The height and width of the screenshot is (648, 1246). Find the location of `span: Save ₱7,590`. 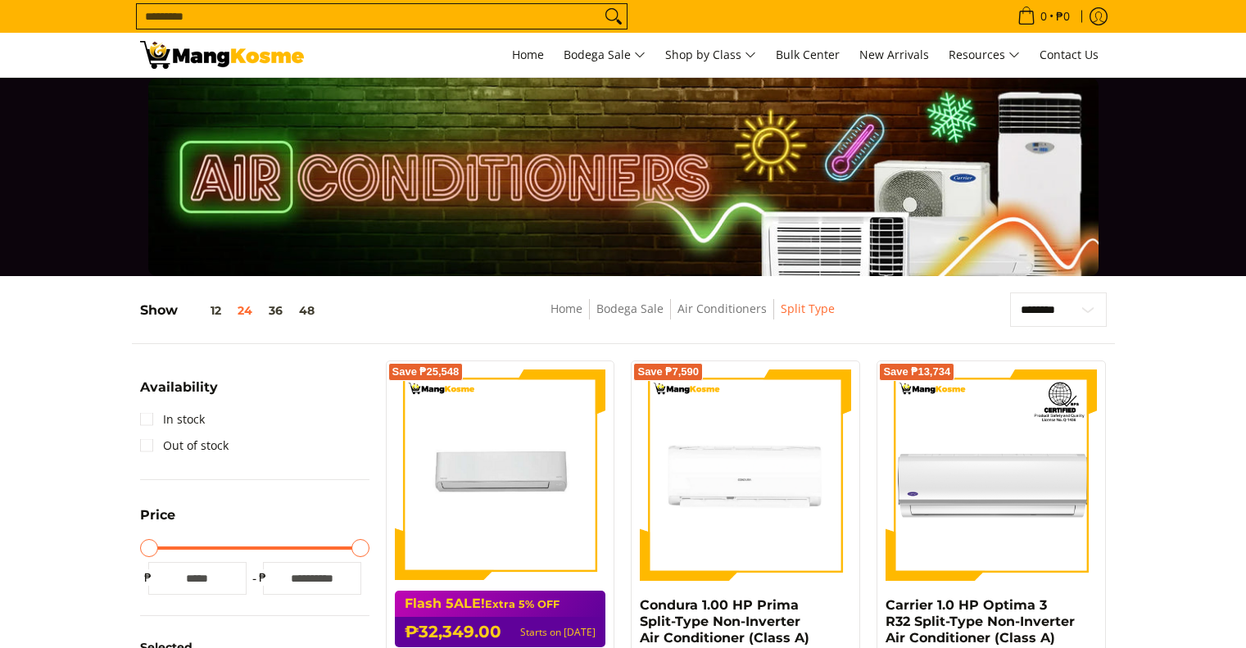

span: Save ₱7,590 is located at coordinates (668, 372).